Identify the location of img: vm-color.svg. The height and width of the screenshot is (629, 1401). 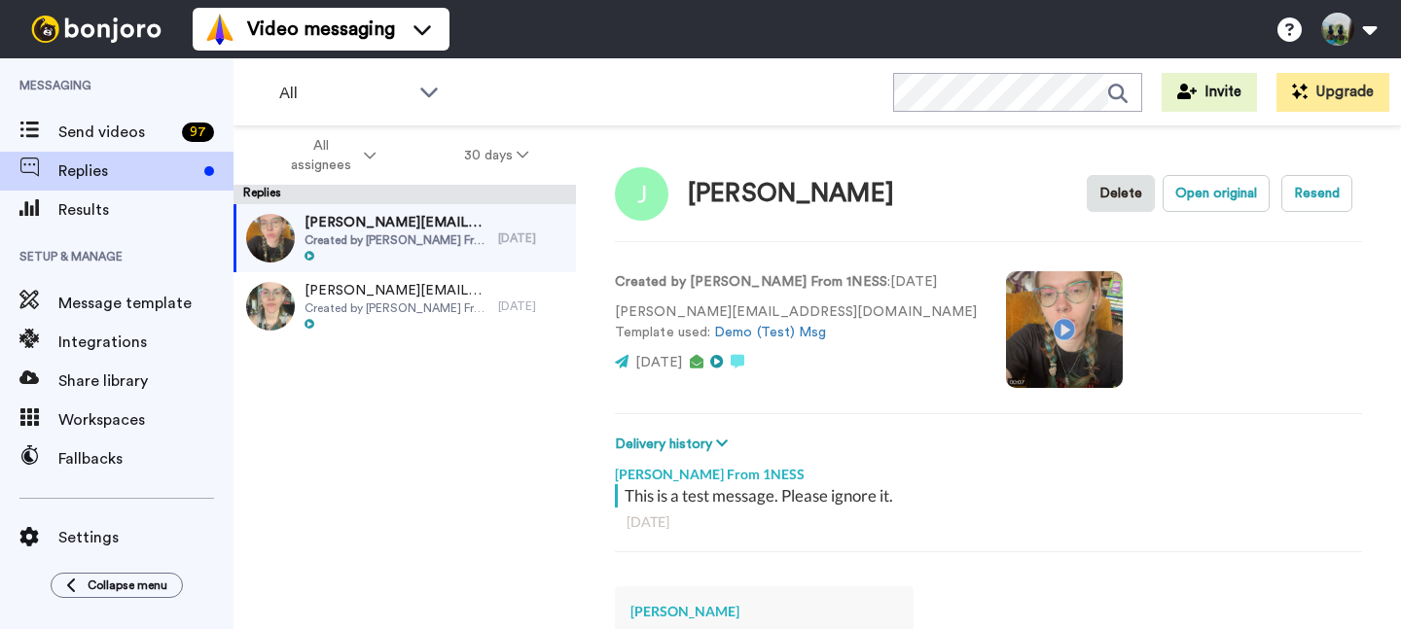
(220, 29).